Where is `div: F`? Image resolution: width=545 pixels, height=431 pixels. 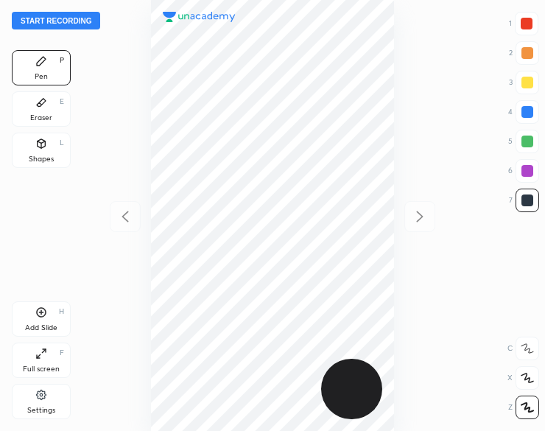 div: F is located at coordinates (62, 353).